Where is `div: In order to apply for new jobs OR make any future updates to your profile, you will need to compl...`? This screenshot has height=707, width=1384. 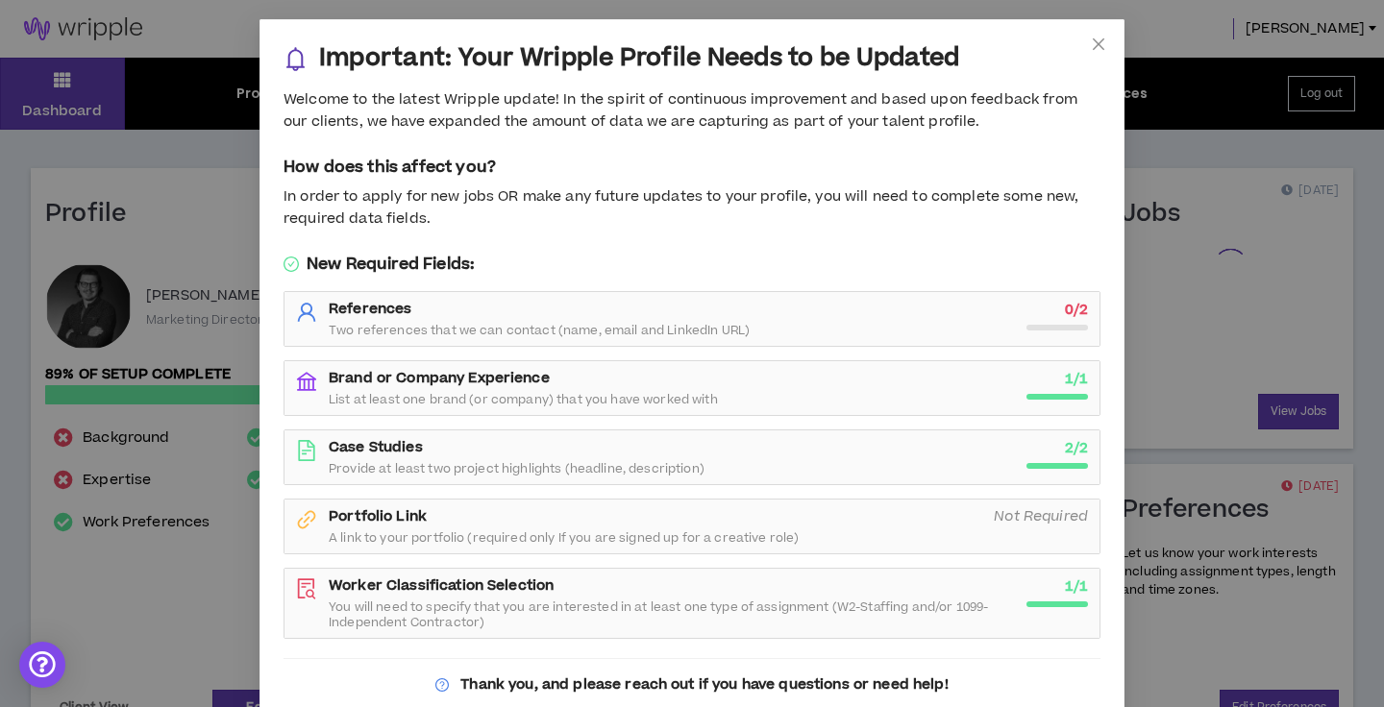 div: In order to apply for new jobs OR make any future updates to your profile, you will need to compl... is located at coordinates (692, 208).